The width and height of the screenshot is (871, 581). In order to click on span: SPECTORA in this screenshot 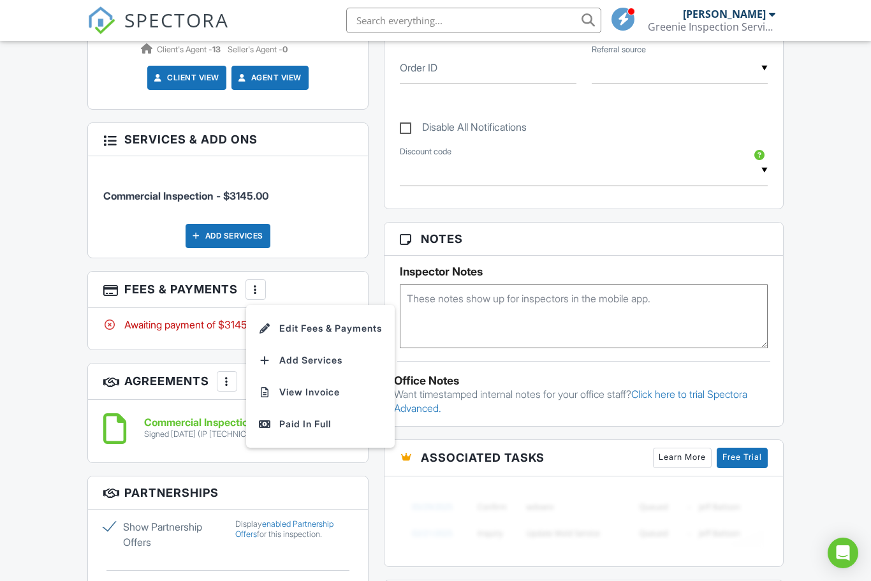, I will do `click(177, 20)`.